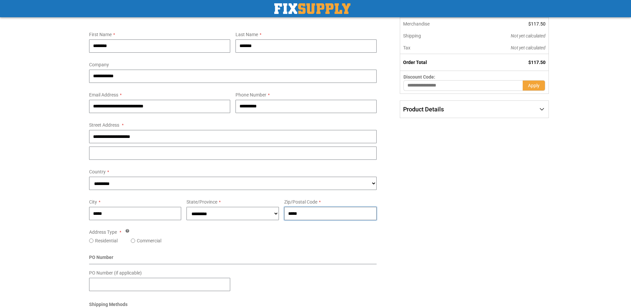  What do you see at coordinates (312, 9) in the screenshot?
I see `img: Fix Industrial Supply` at bounding box center [312, 9].